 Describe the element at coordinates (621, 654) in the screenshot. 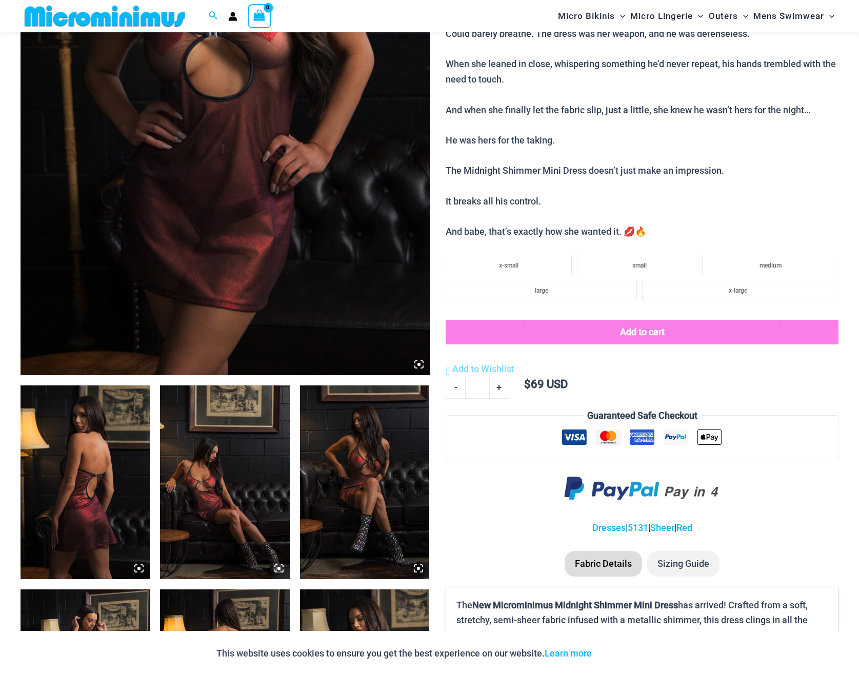

I see `button: Accept` at that location.